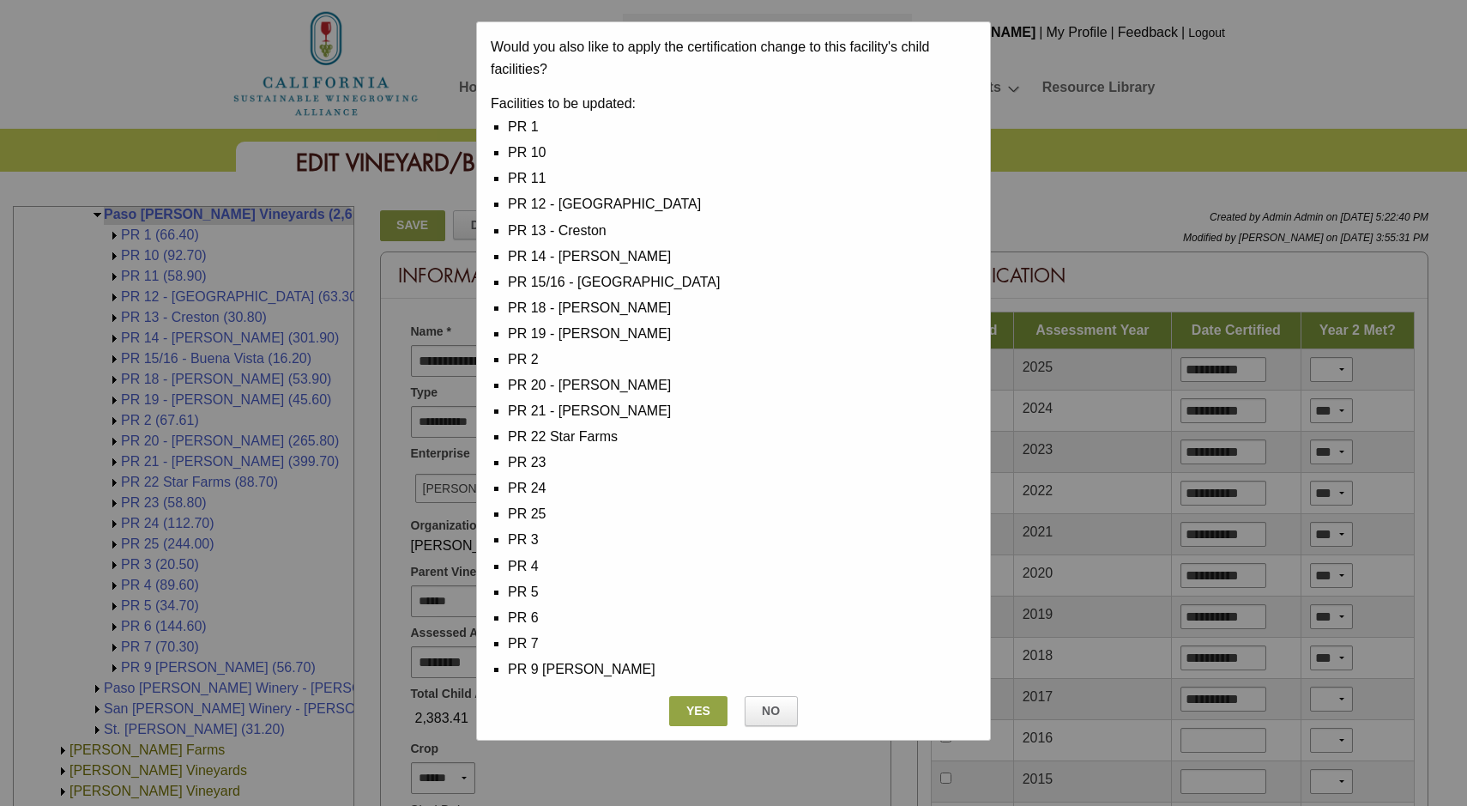 The image size is (1467, 806). I want to click on li: PR 11, so click(742, 178).